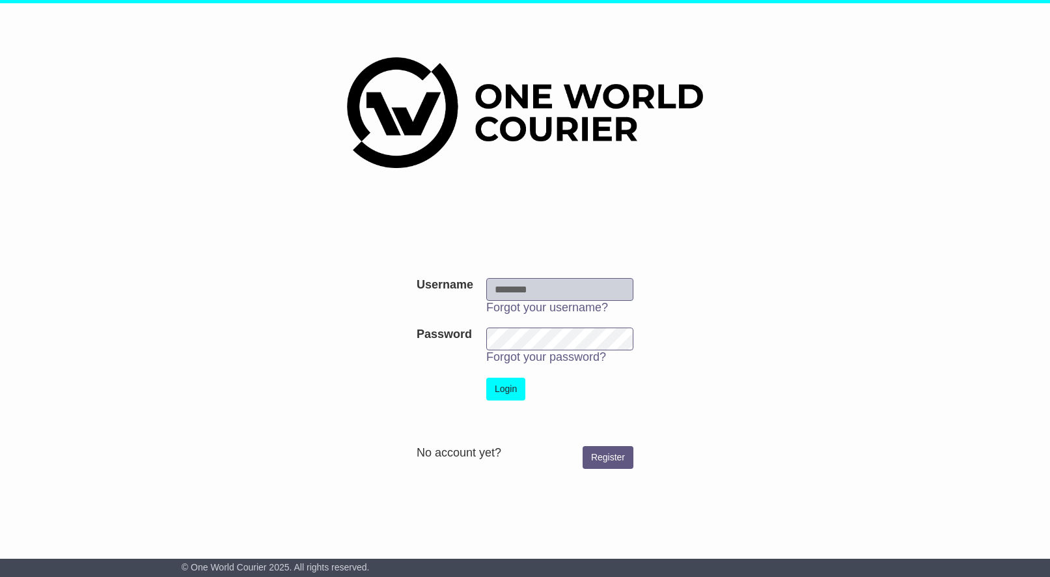 This screenshot has width=1050, height=577. Describe the element at coordinates (445, 285) in the screenshot. I see `label: Username` at that location.